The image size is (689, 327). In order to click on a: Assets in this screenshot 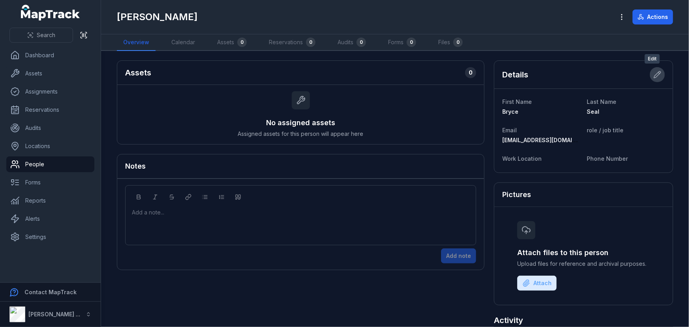, I will do `click(50, 73)`.